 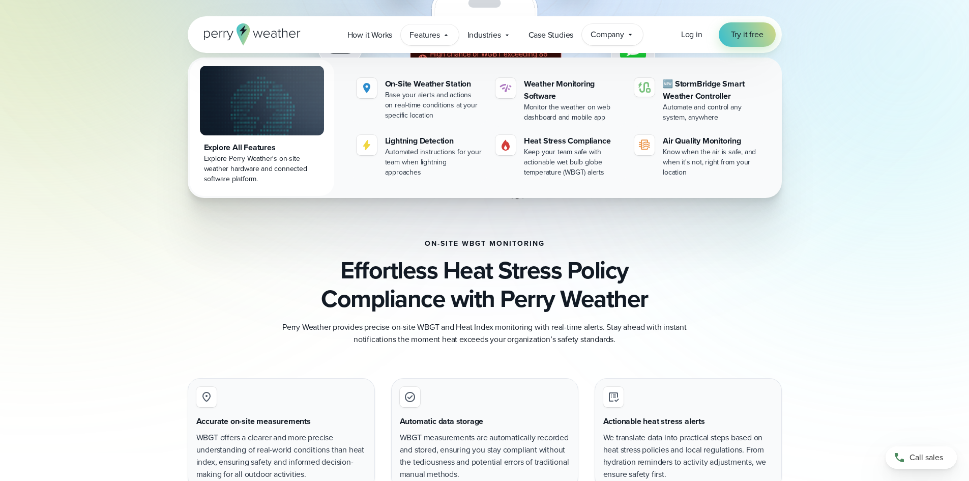 I want to click on h3: Effortless Heat Stress Policy Compliance with Perry Weather, so click(x=485, y=284).